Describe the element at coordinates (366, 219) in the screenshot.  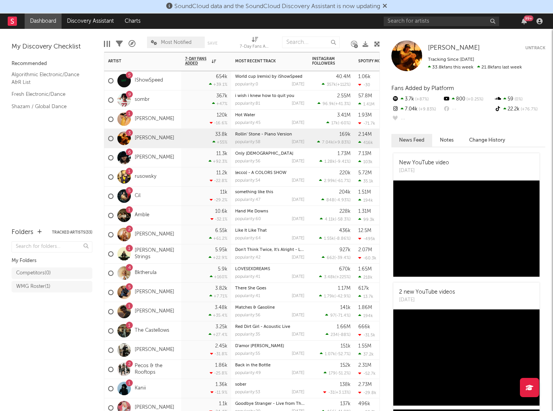
I see `div: 99.3k` at that location.